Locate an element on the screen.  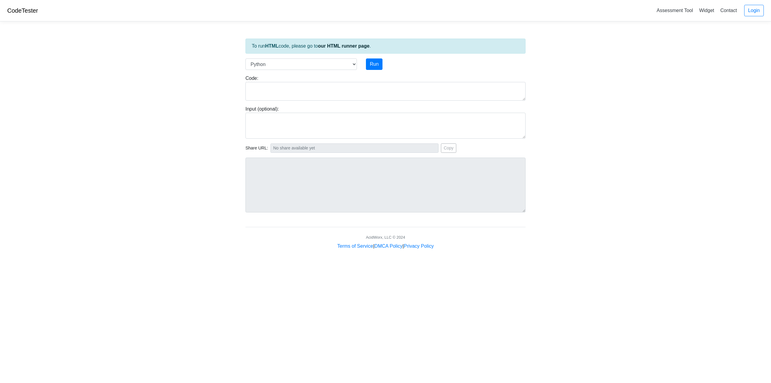
a: DMCA Policy is located at coordinates (388, 246).